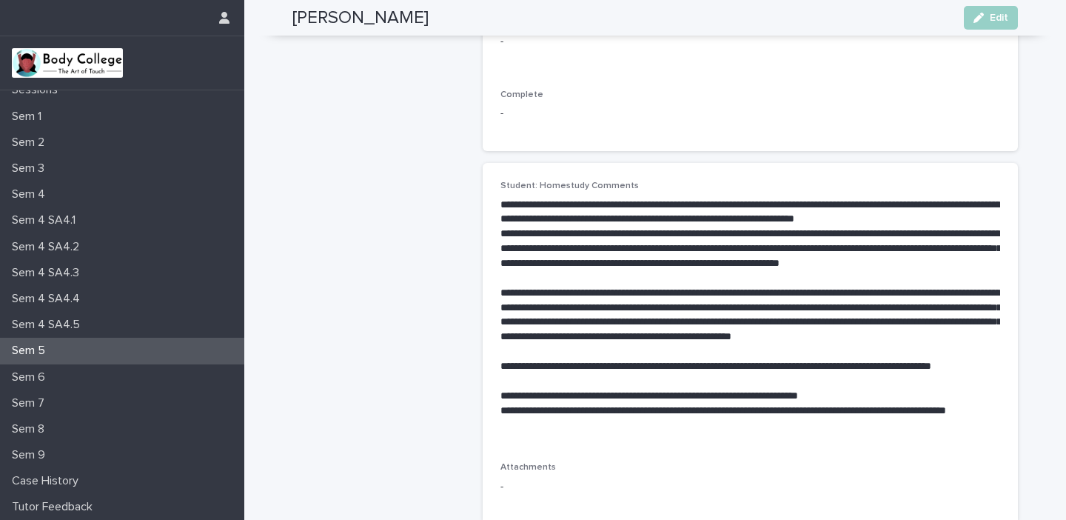 Image resolution: width=1066 pixels, height=520 pixels. Describe the element at coordinates (31, 142) in the screenshot. I see `p: Sem 2` at that location.